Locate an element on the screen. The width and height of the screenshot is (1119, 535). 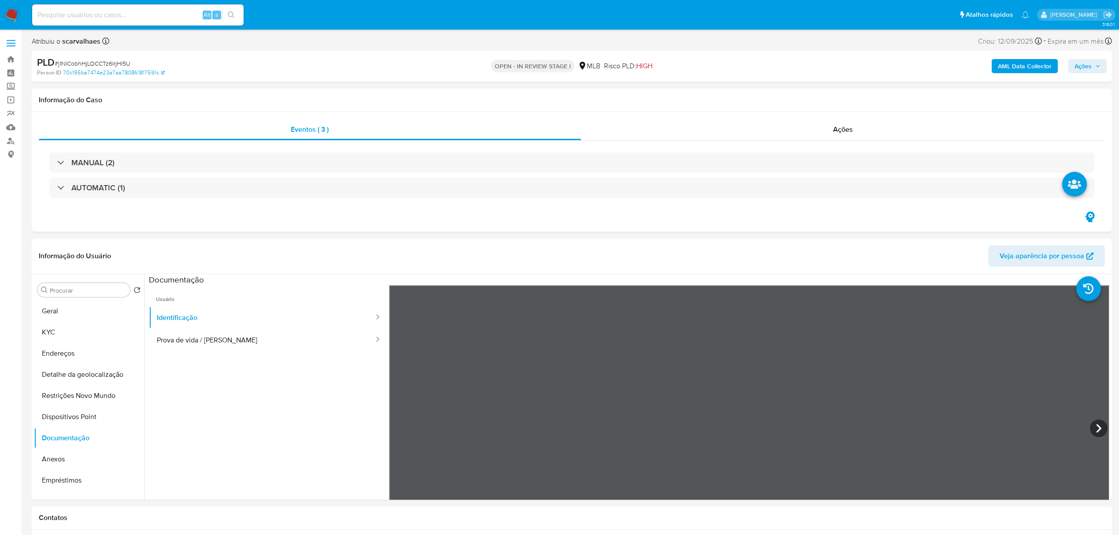
button: Endereços is located at coordinates (89, 353).